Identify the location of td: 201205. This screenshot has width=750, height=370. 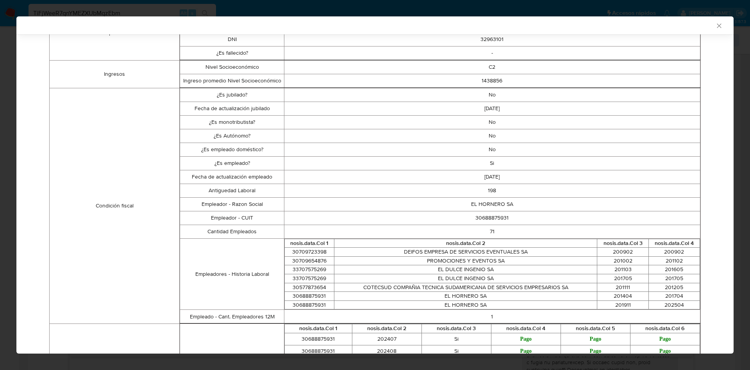
(674, 287).